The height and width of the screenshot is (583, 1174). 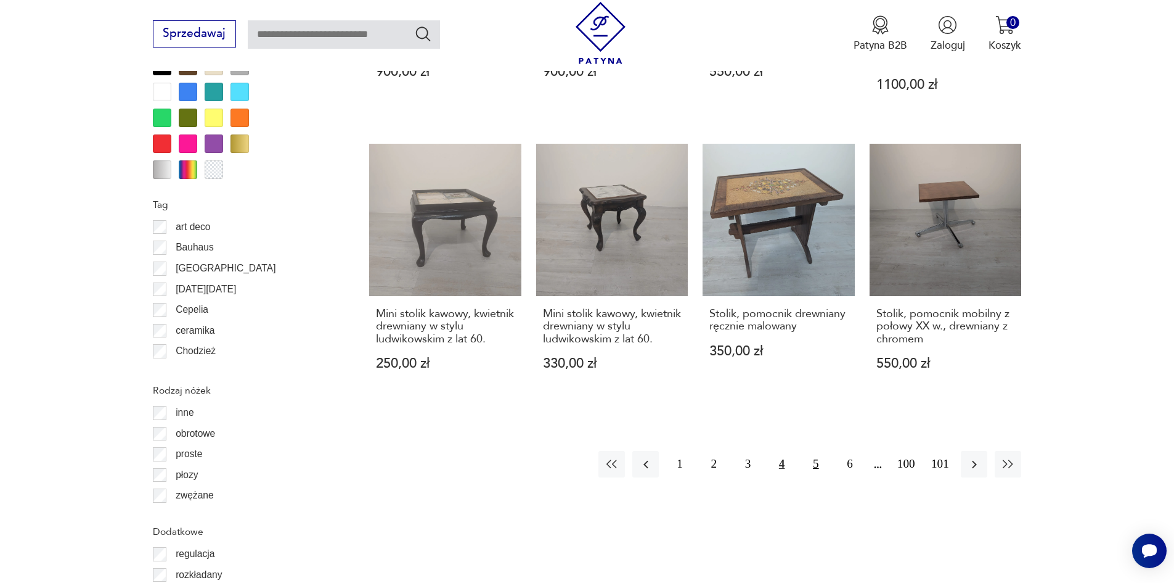 What do you see at coordinates (194, 372) in the screenshot?
I see `p: Ćmielów` at bounding box center [194, 372].